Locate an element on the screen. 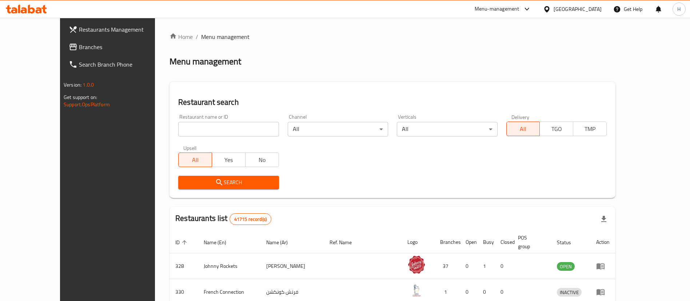  td: 1 is located at coordinates (486, 266).